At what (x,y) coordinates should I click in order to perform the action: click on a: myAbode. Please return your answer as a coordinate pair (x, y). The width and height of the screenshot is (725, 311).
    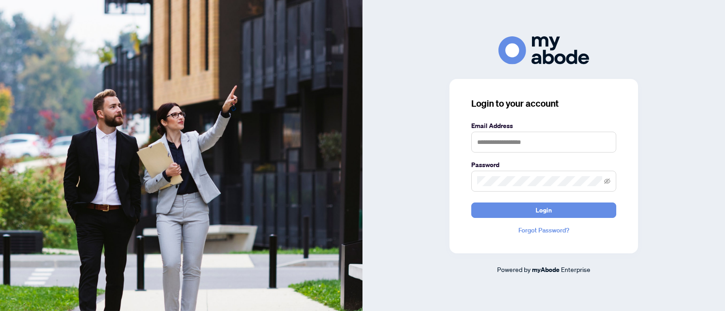
    Looking at the image, I should click on (546, 269).